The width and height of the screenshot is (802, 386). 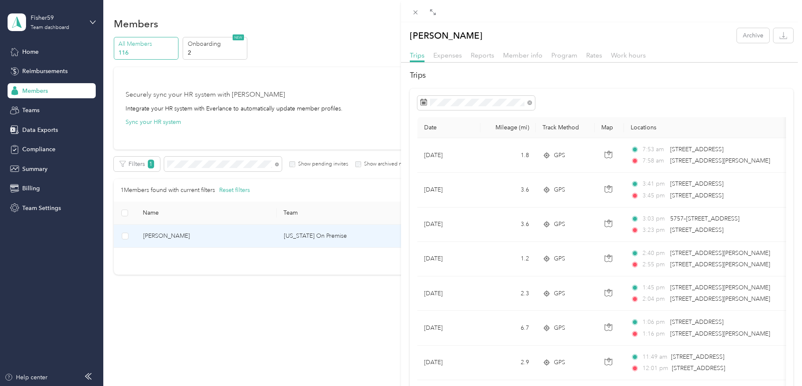 I want to click on span: 1:16 pm, so click(x=654, y=334).